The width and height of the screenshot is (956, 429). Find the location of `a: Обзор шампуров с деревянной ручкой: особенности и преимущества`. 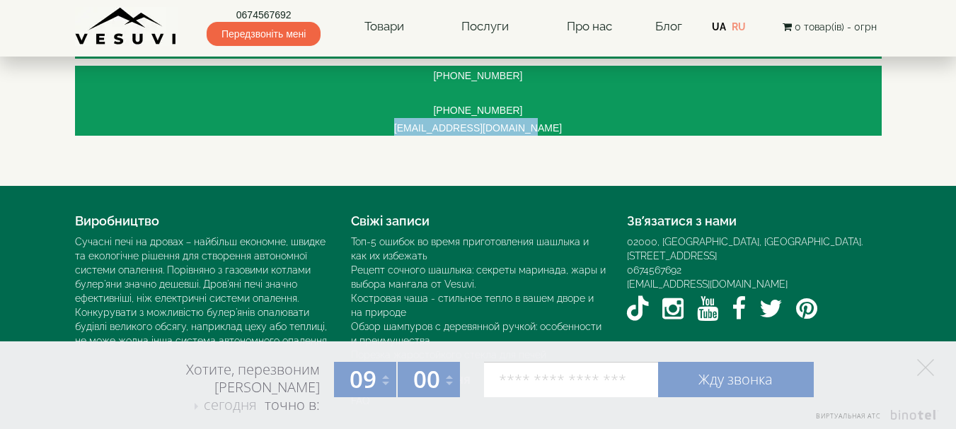

a: Обзор шампуров с деревянной ручкой: особенности и преимущества is located at coordinates (476, 334).